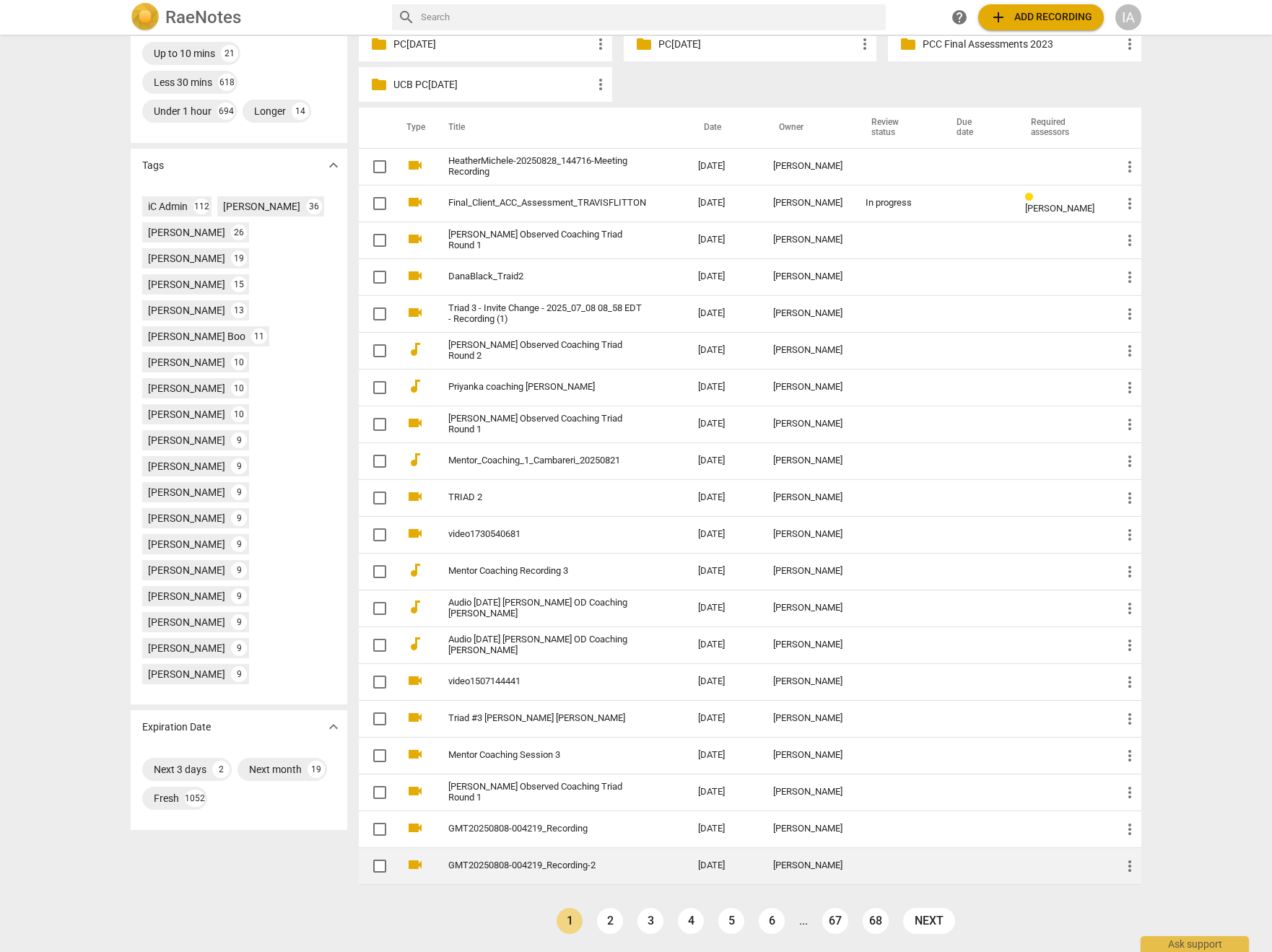 This screenshot has height=952, width=1272. Describe the element at coordinates (1021, 44) in the screenshot. I see `p: PCC Final Assessments 2023` at that location.